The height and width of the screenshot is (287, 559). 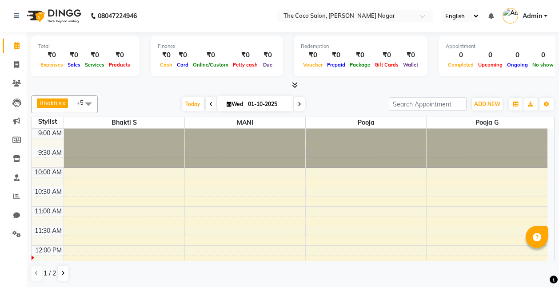 I want to click on div: 12:00 PM, so click(x=48, y=251).